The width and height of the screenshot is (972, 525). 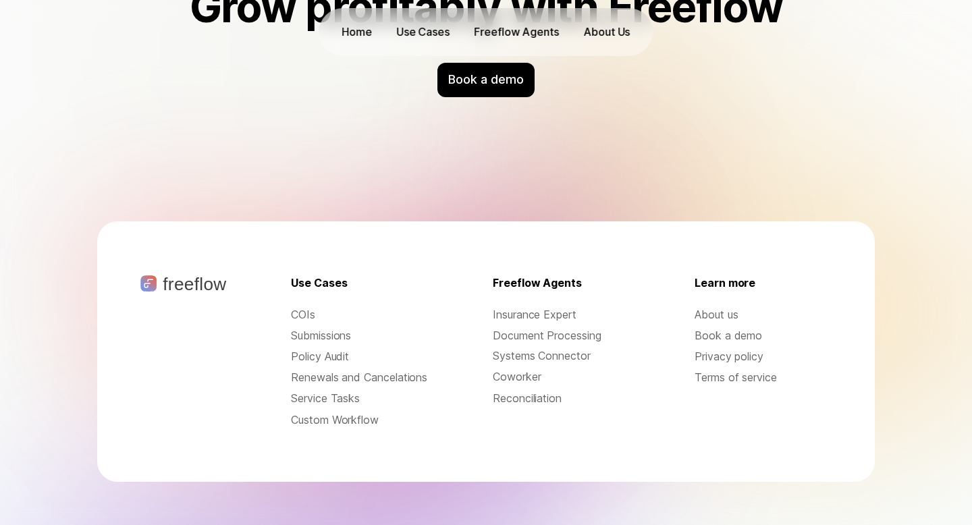 I want to click on p: Home, so click(x=356, y=32).